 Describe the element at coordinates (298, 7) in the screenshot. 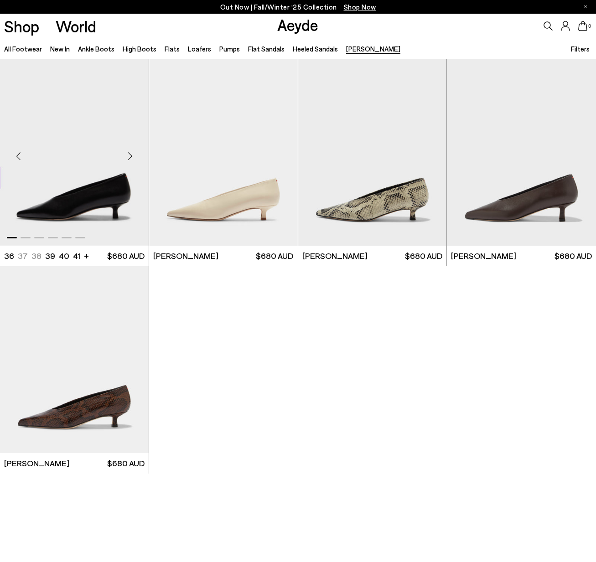

I see `p: Out Now | Fall/Winter ‘25 Collection` at that location.